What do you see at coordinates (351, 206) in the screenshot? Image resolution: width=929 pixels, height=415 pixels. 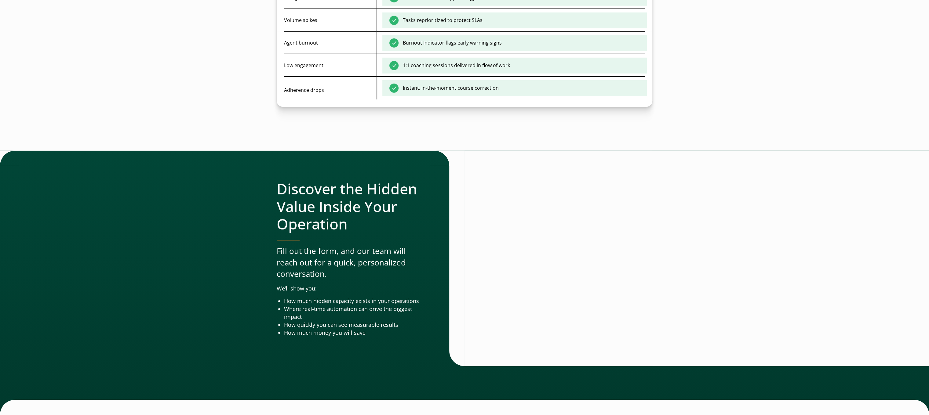 I see `h2: Discover the Hidden Value Inside Your Operation` at bounding box center [351, 206].